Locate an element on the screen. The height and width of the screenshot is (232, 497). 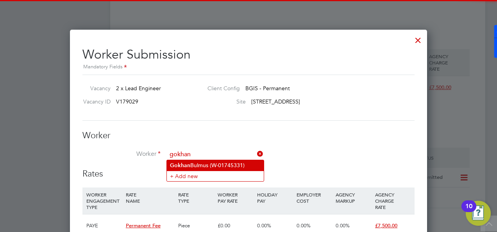
div: WORKER PAY RATE is located at coordinates (235, 198).